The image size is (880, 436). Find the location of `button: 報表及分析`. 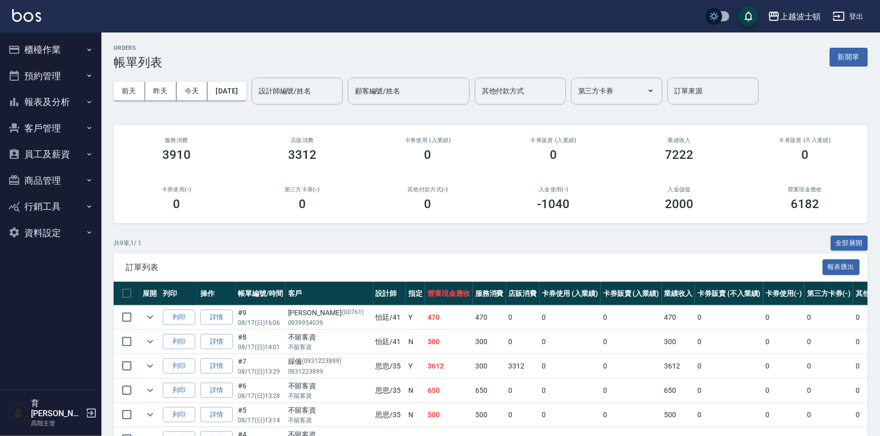

button: 報表及分析 is located at coordinates (51, 102).